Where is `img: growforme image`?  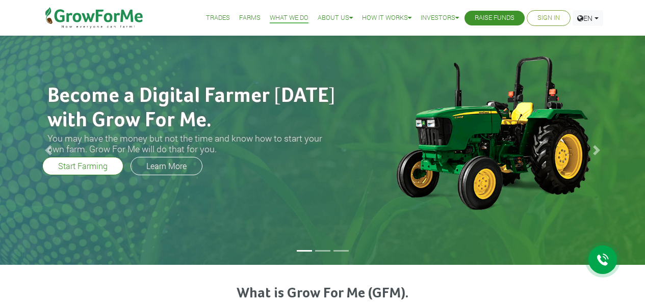
img: growforme image is located at coordinates (492, 132).